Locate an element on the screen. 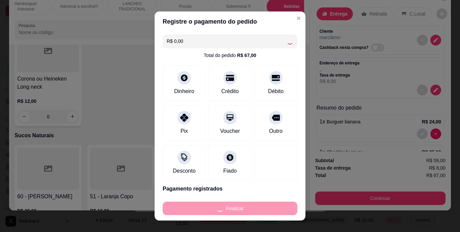  input: Ex.: hambúrguer de cordeiro is located at coordinates (226, 41).